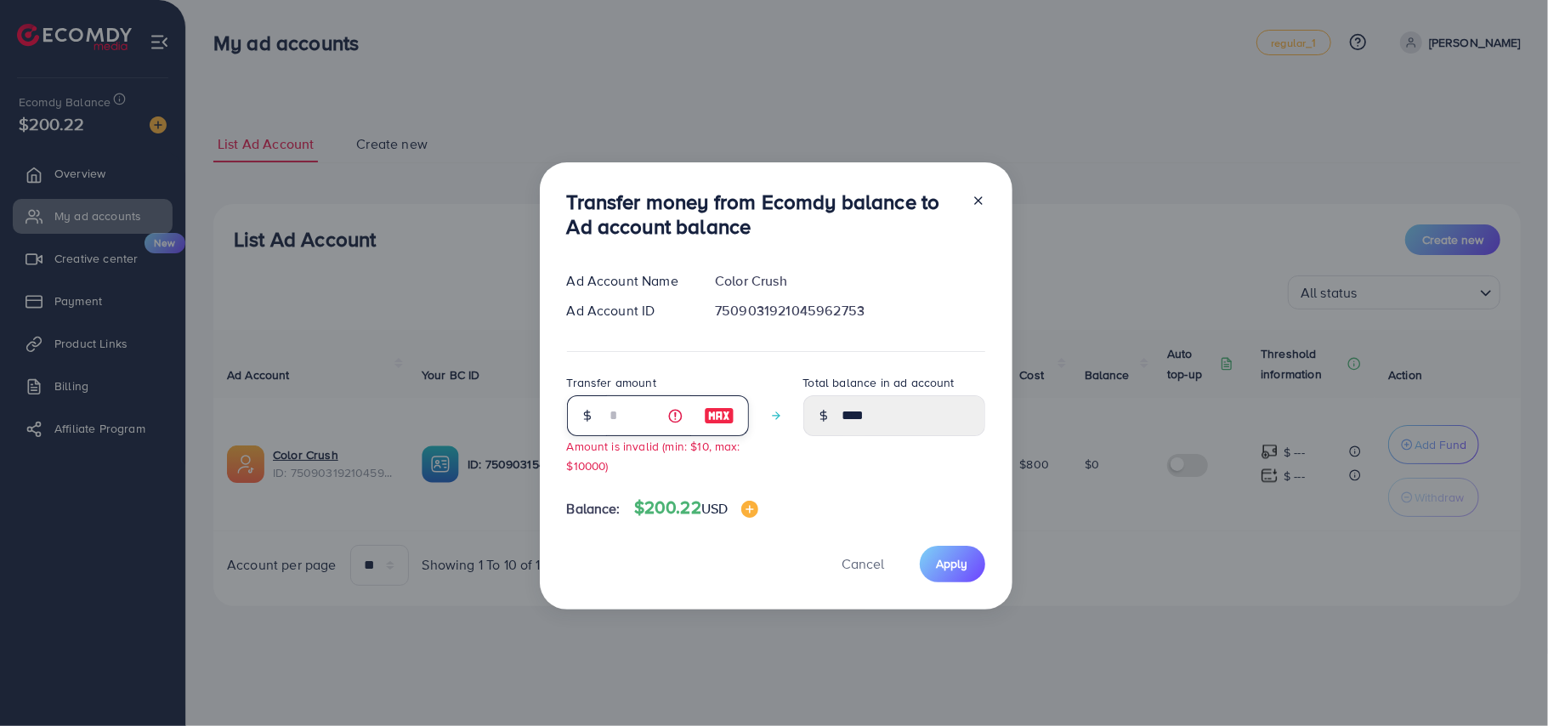  What do you see at coordinates (864, 564) in the screenshot?
I see `span: Cancel` at bounding box center [864, 564].